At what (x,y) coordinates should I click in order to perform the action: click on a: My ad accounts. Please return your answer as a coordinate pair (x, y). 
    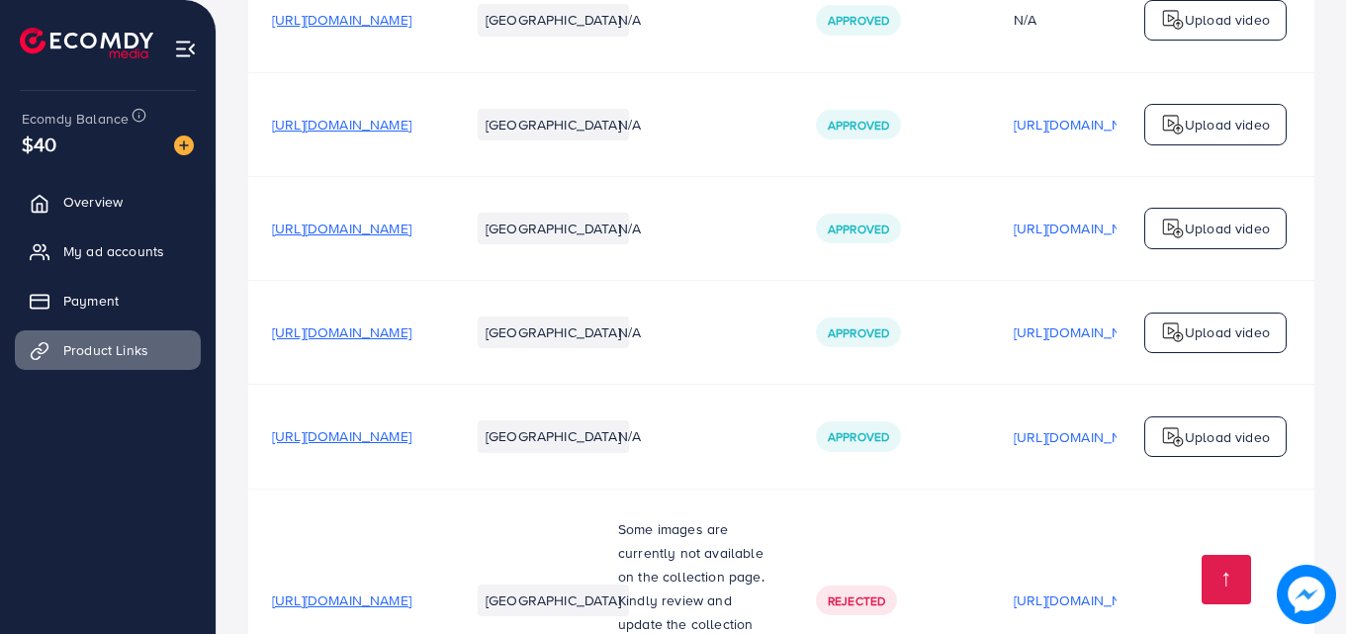
    Looking at the image, I should click on (108, 251).